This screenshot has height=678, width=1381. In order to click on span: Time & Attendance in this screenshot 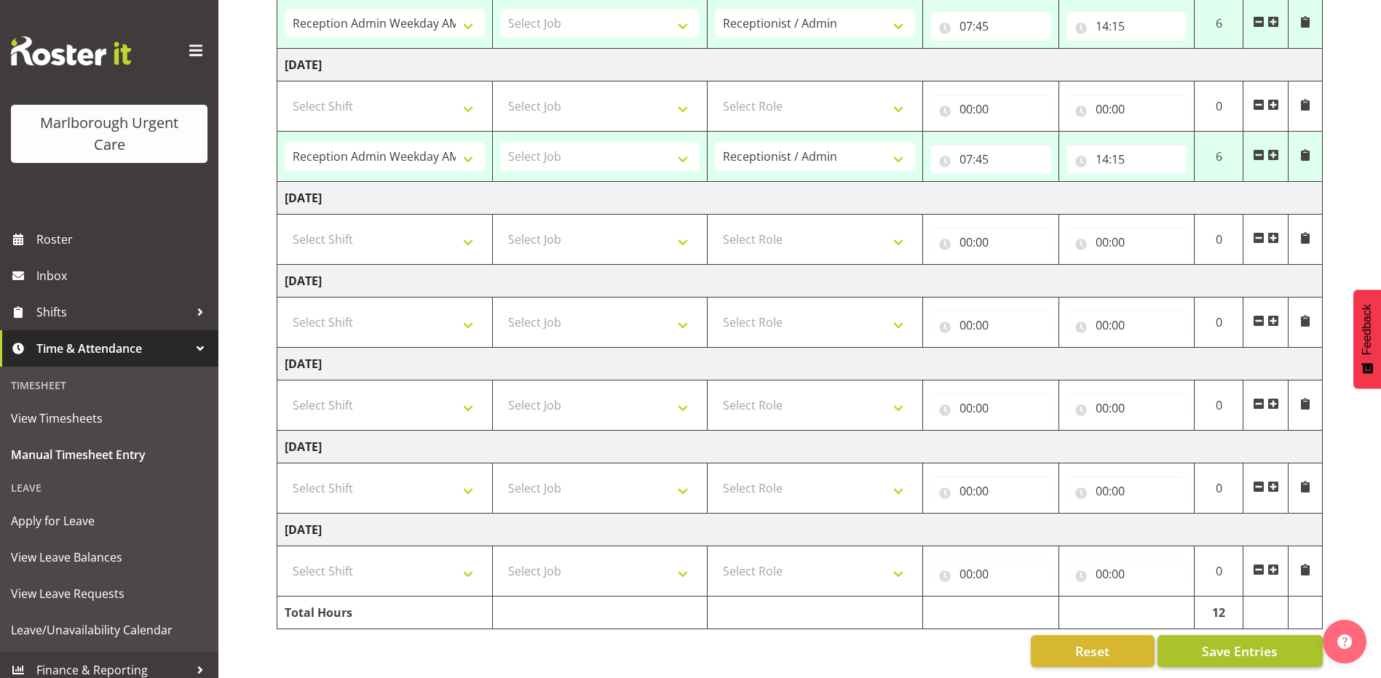, I will do `click(113, 349)`.